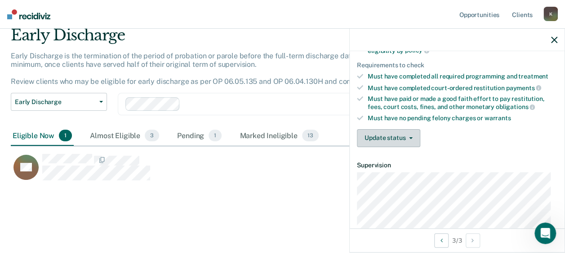 This screenshot has height=253, width=565. What do you see at coordinates (29, 14) in the screenshot?
I see `img: Recidiviz` at bounding box center [29, 14].